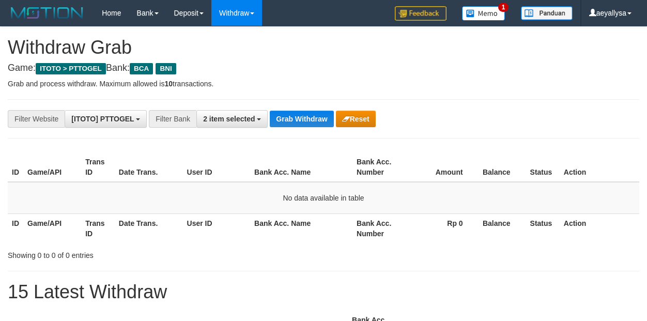  Describe the element at coordinates (232, 119) in the screenshot. I see `button: 2 item selected` at that location.